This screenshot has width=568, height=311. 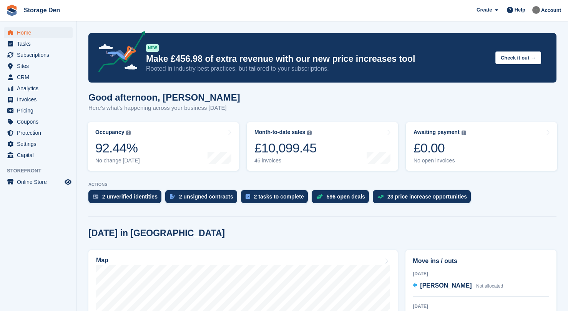 What do you see at coordinates (481, 261) in the screenshot?
I see `h2: Move ins / outs` at bounding box center [481, 261].